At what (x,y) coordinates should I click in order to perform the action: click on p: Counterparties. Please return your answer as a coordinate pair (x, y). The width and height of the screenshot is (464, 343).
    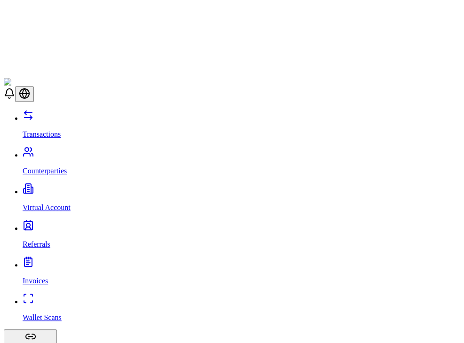
    Looking at the image, I should click on (241, 171).